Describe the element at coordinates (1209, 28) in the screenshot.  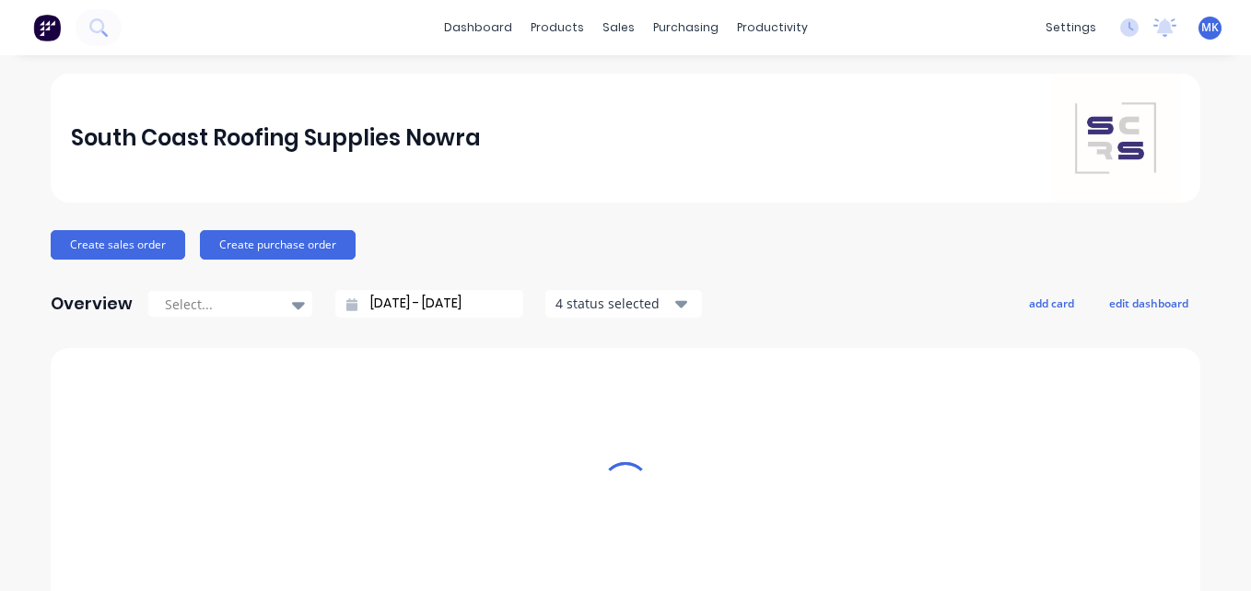
I see `span: MK` at that location.